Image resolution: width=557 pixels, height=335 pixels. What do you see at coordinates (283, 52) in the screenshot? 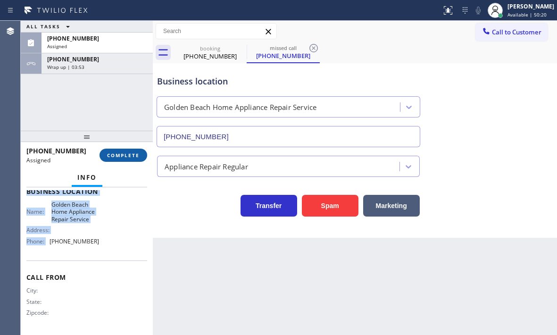
I see `div: (786) 645-1348` at bounding box center [283, 52].